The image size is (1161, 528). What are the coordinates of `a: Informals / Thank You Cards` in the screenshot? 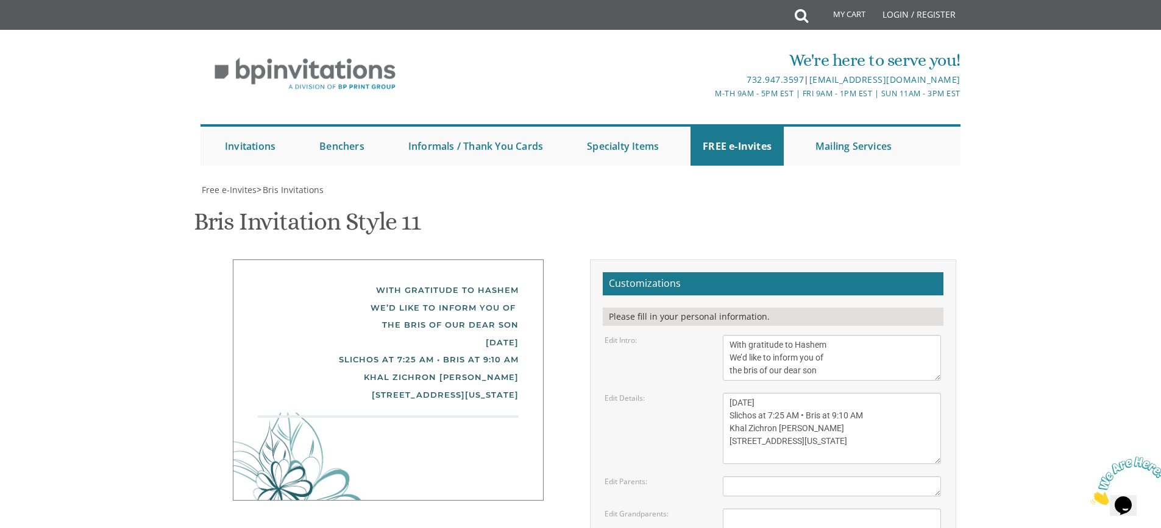 It's located at (475, 146).